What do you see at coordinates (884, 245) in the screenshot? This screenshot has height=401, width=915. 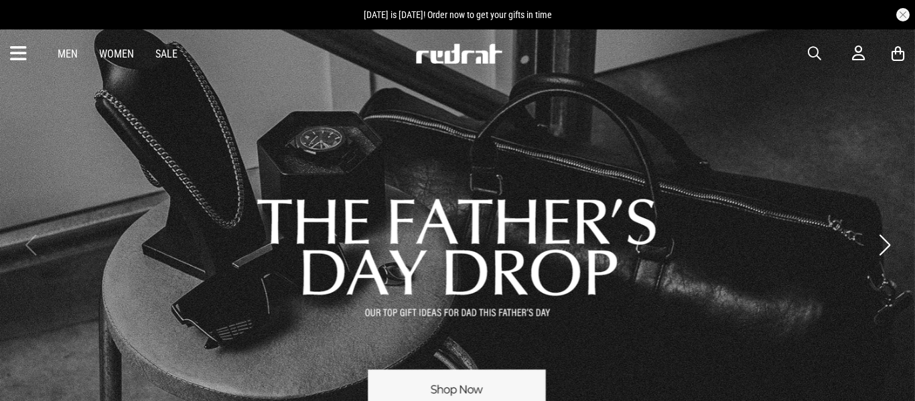 I see `button: Next slide` at bounding box center [884, 245].